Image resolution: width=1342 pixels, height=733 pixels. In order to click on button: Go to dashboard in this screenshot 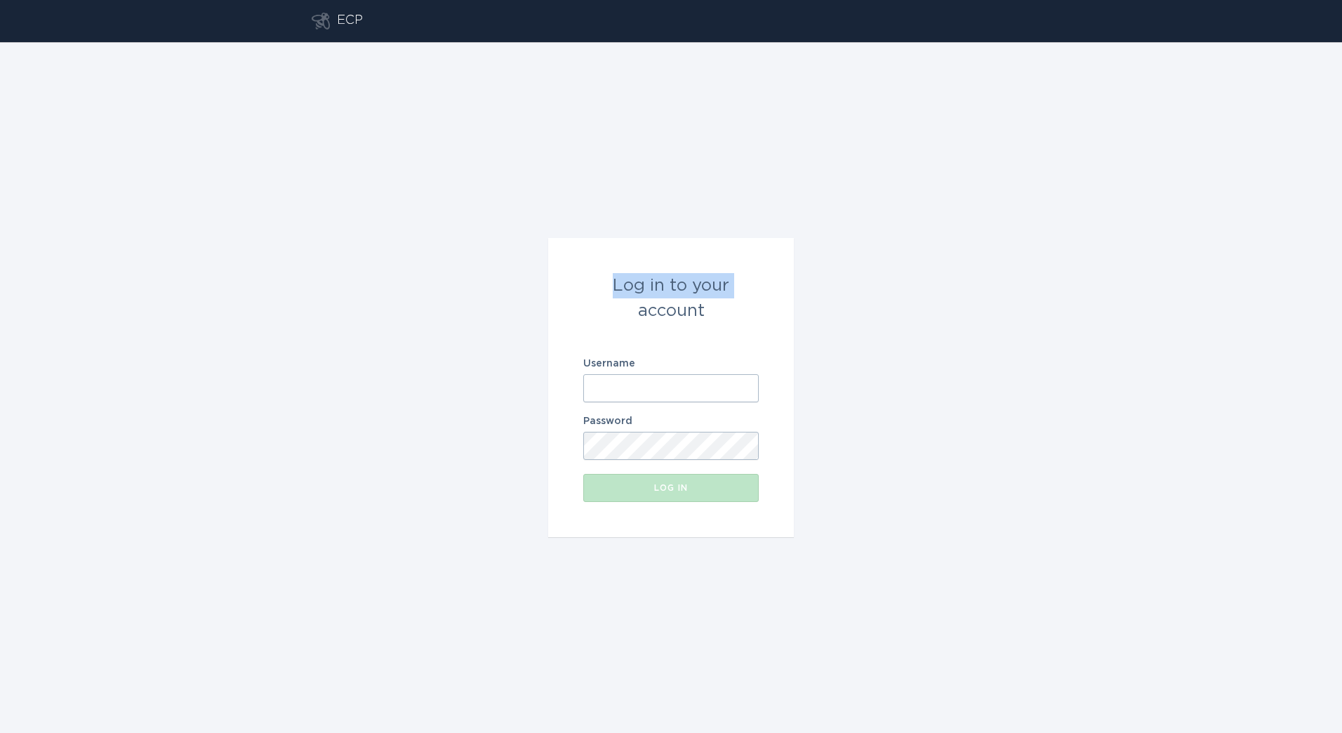, I will do `click(321, 21)`.